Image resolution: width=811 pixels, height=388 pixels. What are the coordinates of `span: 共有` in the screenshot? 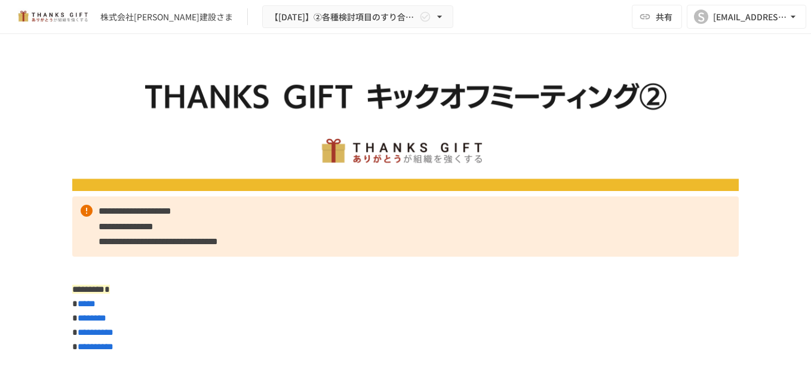 It's located at (664, 17).